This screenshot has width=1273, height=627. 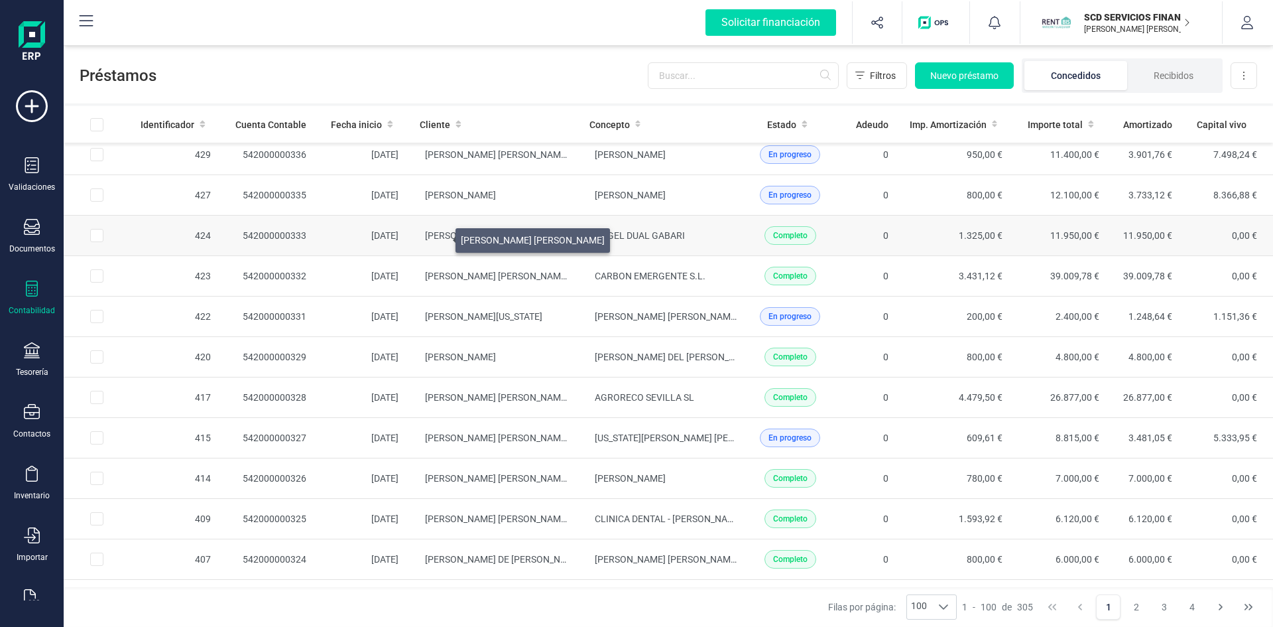 I want to click on td: 200,00 €, so click(x=956, y=316).